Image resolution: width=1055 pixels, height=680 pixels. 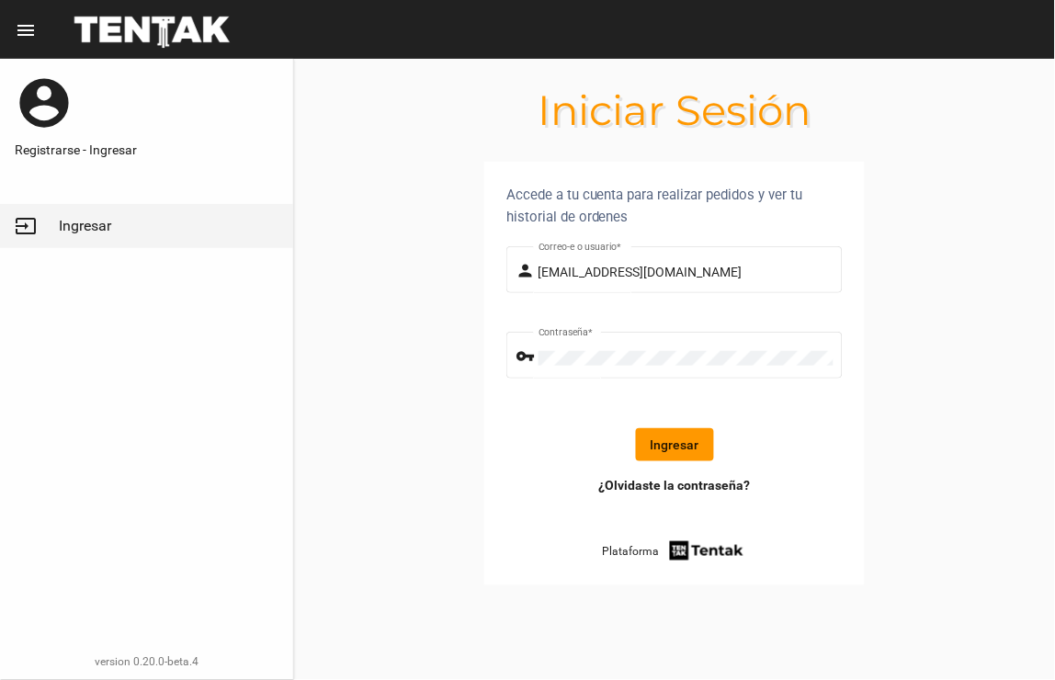 What do you see at coordinates (527, 356) in the screenshot?
I see `mat-icon: vpn_key` at bounding box center [527, 356].